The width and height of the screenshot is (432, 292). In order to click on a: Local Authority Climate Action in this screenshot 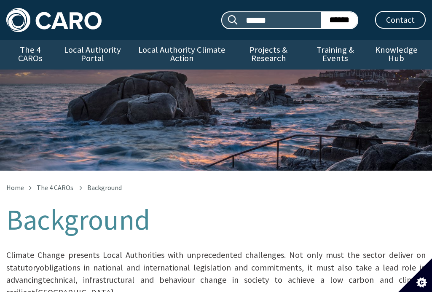, I will do `click(182, 55)`.